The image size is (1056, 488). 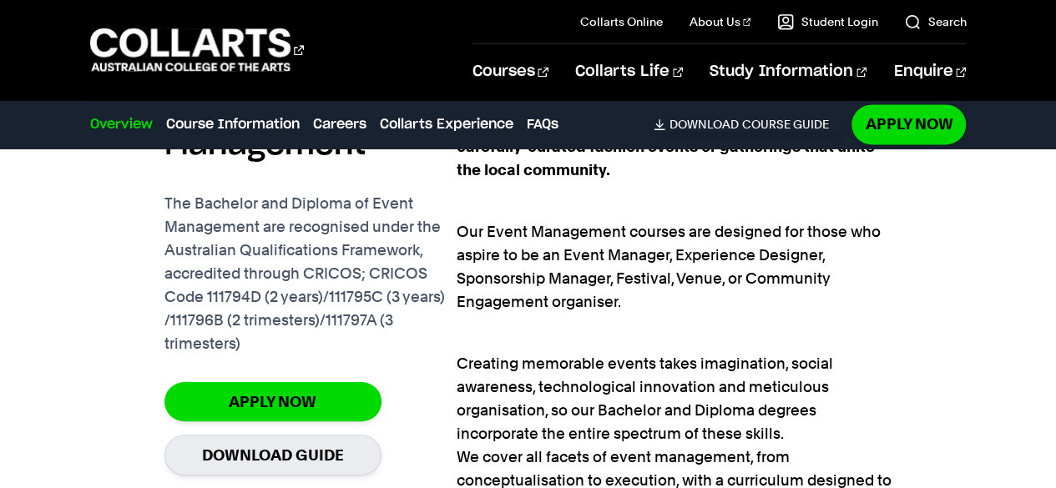 I want to click on p: The Bachelor and Diploma of Event Management are recognised under the Australian Qualifications F..., so click(x=311, y=274).